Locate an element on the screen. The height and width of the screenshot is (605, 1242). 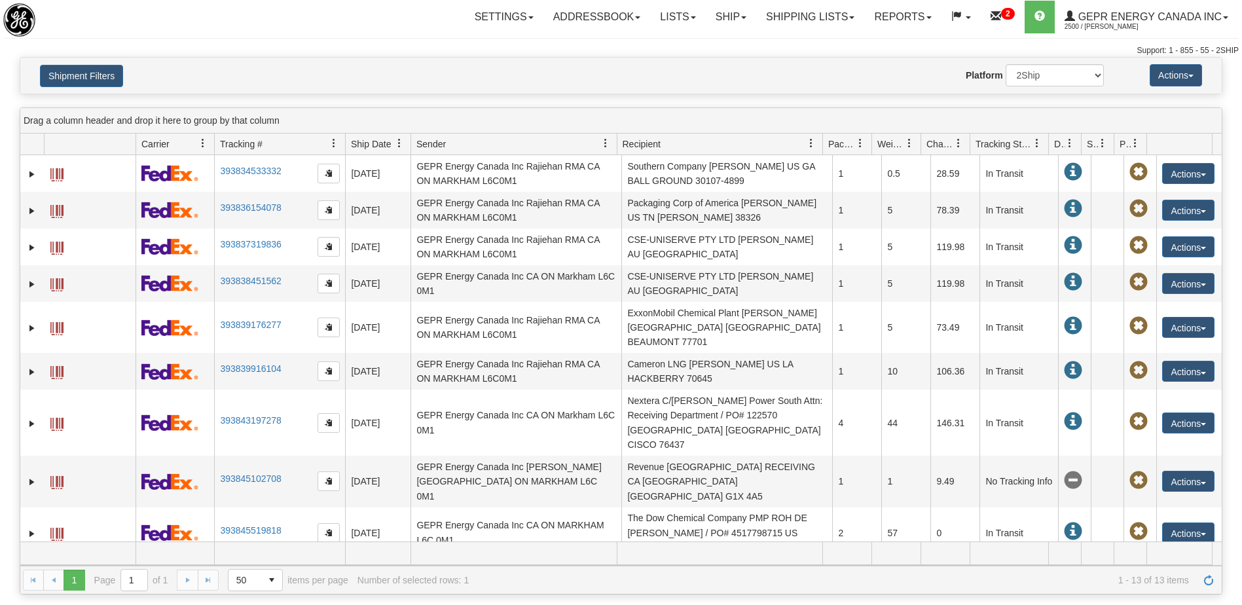
span: select is located at coordinates (272, 580).